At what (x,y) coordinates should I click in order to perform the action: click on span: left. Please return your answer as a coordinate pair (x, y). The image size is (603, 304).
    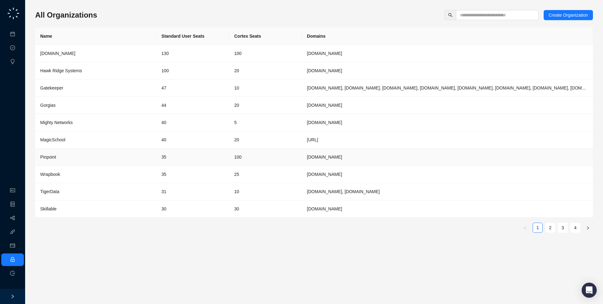
    Looking at the image, I should click on (525, 228).